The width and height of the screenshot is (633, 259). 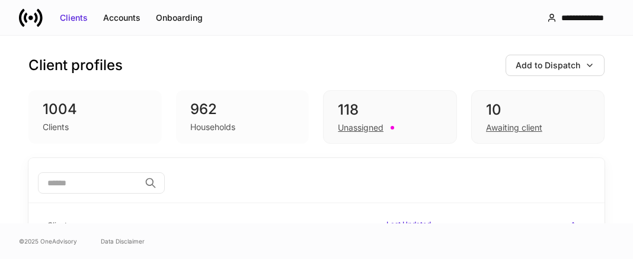 What do you see at coordinates (538, 110) in the screenshot?
I see `div: 10` at bounding box center [538, 110].